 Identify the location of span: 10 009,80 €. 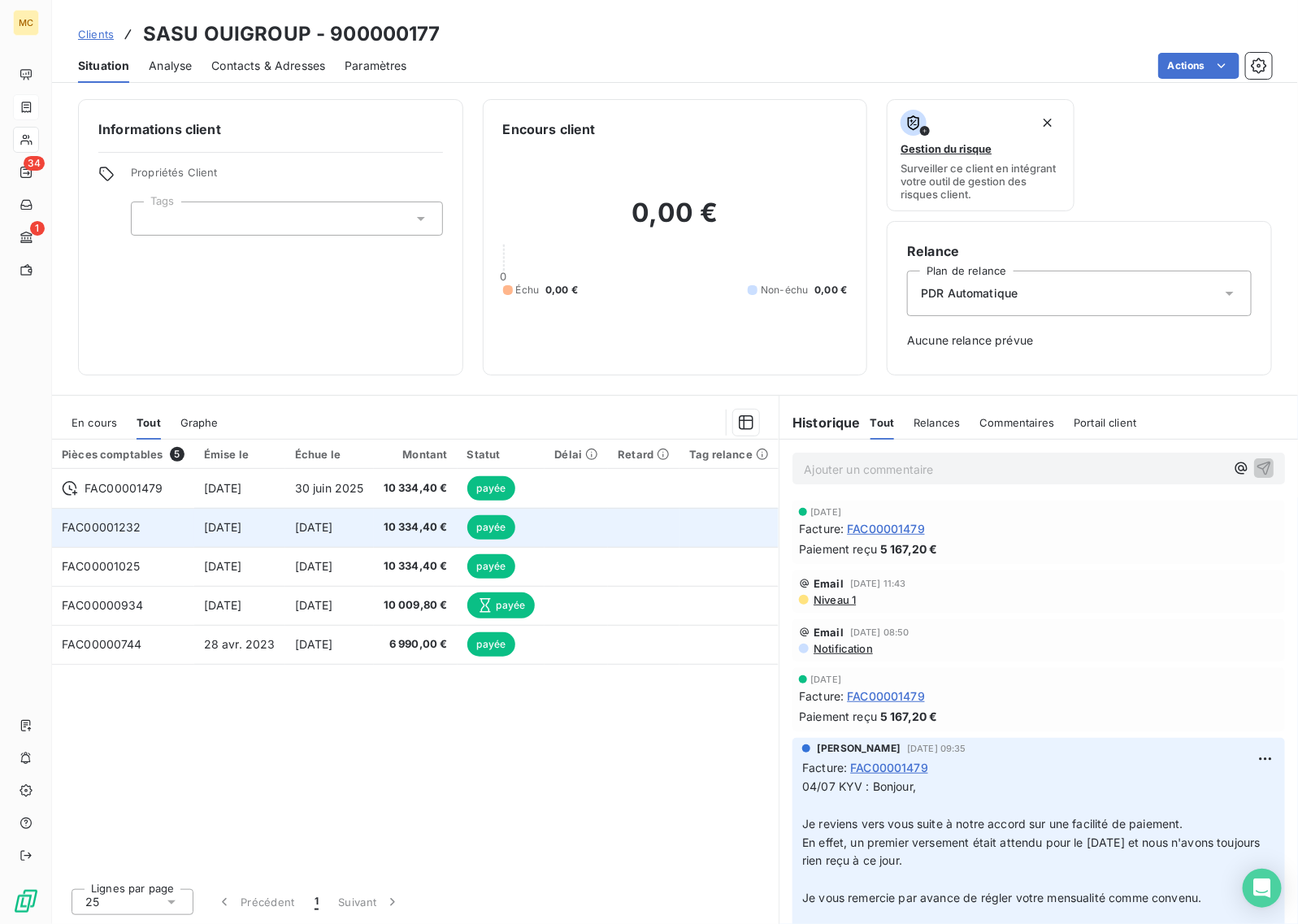
(415, 606).